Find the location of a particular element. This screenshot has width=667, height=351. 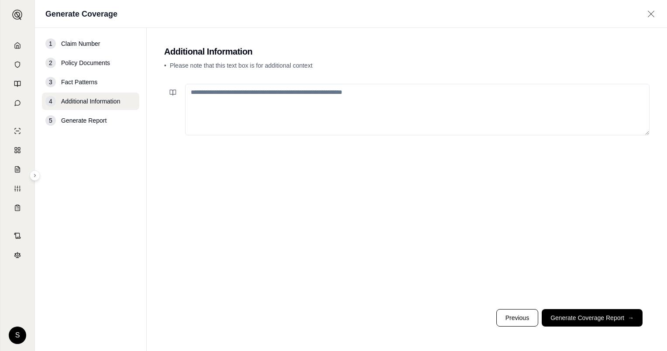

a: Home is located at coordinates (17, 45).